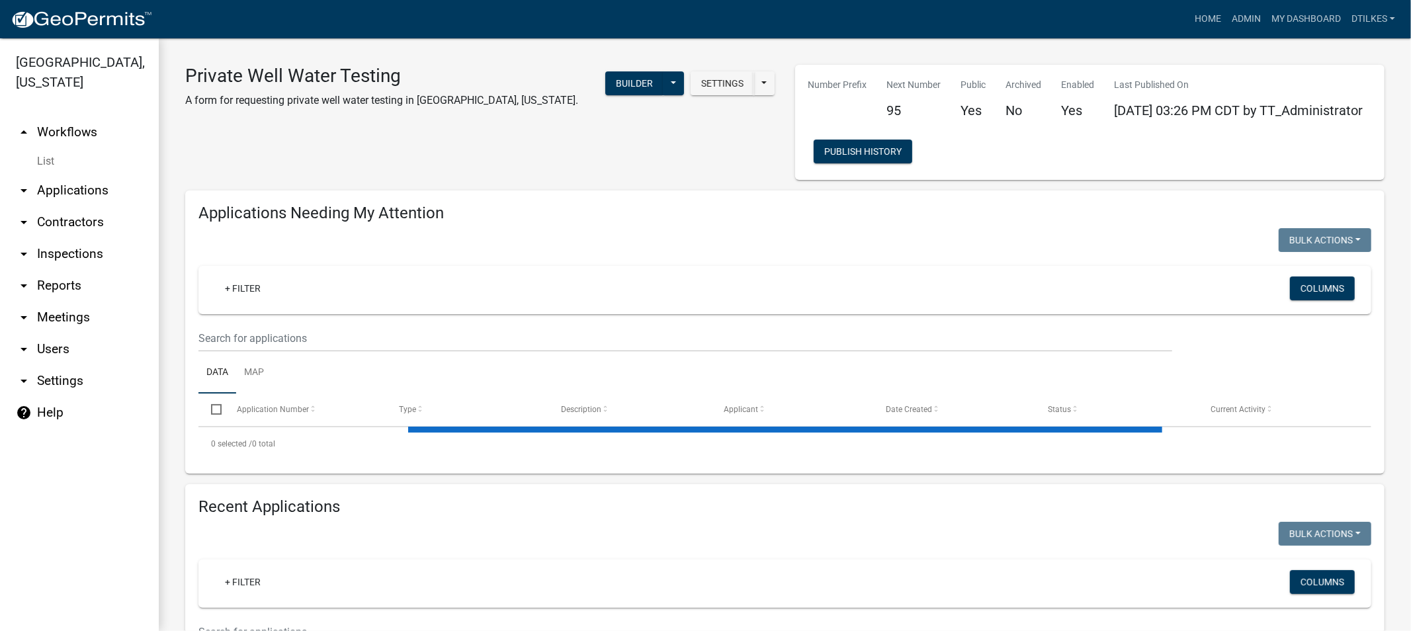 This screenshot has width=1411, height=631. Describe the element at coordinates (1238, 410) in the screenshot. I see `span: Current Activity` at that location.